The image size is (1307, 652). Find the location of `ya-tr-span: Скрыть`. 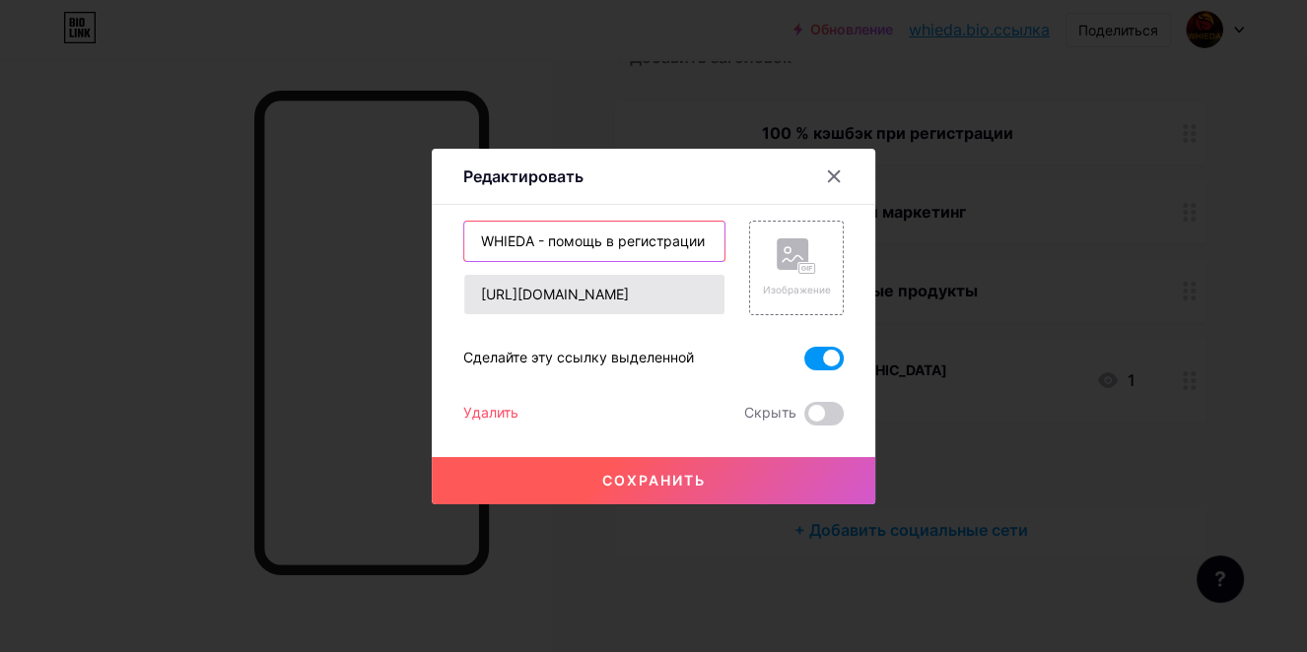

ya-tr-span: Скрыть is located at coordinates (770, 412).